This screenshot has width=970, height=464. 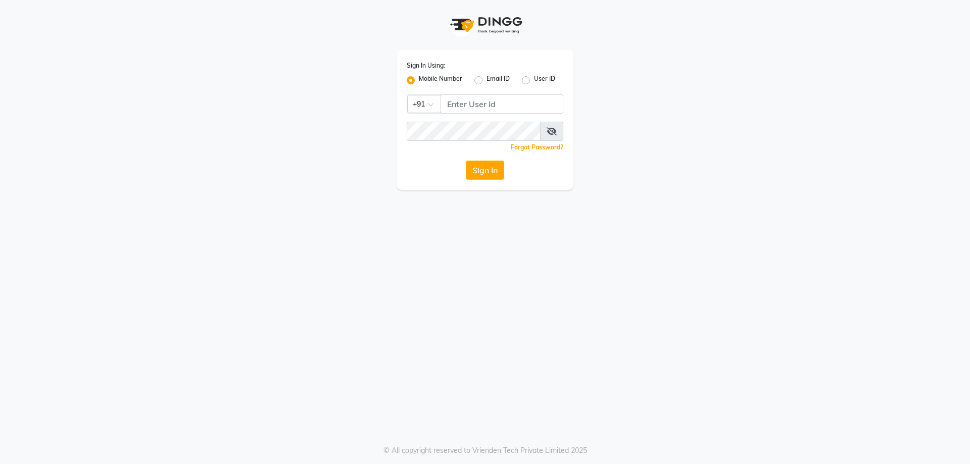 I want to click on button: Sign In, so click(x=485, y=170).